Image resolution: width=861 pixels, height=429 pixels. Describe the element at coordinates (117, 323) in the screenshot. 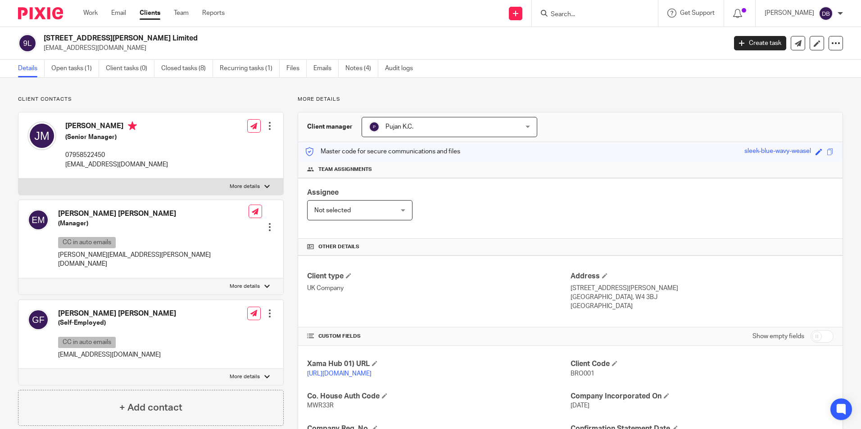

I see `h5: (Self-Employed)` at that location.